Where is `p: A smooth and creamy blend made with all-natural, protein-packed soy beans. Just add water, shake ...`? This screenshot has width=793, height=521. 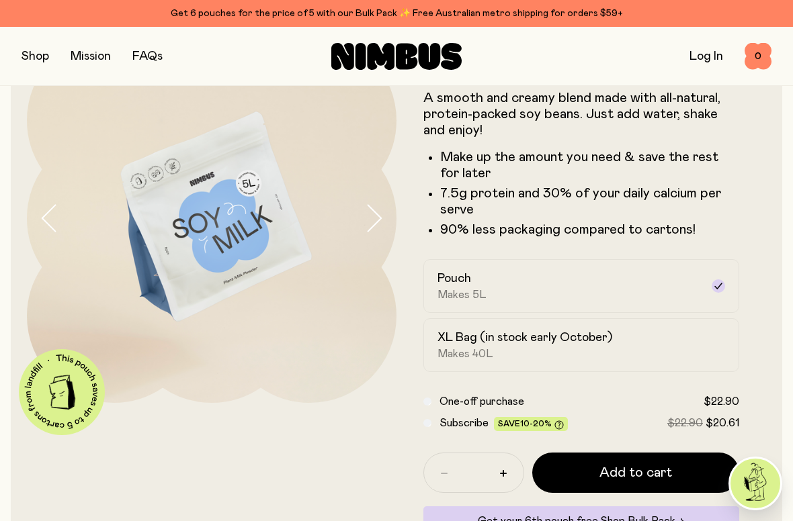 p: A smooth and creamy blend made with all-natural, protein-packed soy beans. Just add water, shake ... is located at coordinates (581, 114).